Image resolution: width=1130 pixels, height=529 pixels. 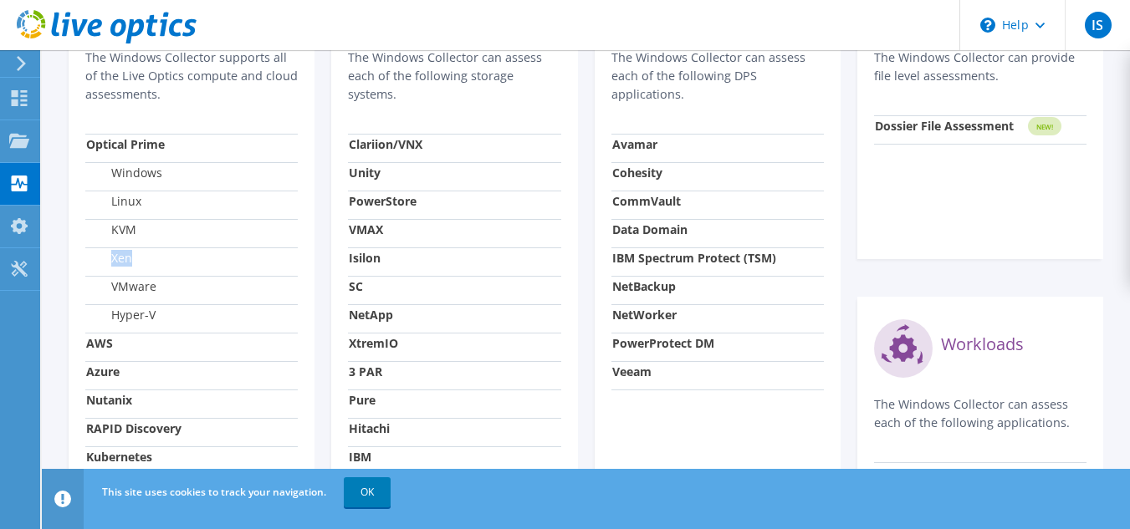 What do you see at coordinates (111, 230) in the screenshot?
I see `label: KVM` at bounding box center [111, 230].